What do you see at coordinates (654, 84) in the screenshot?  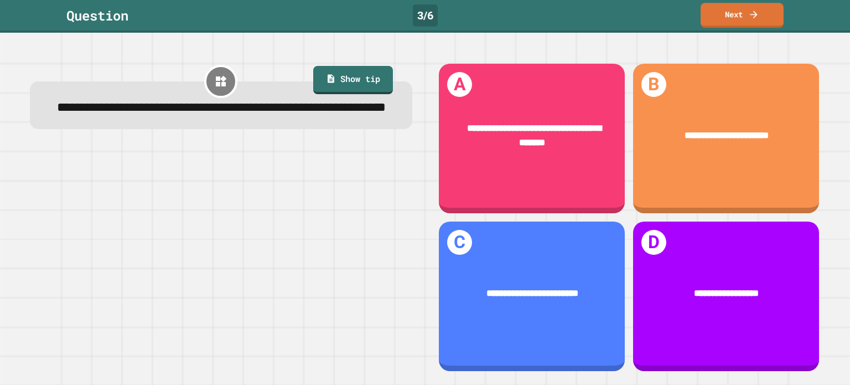 I see `h1: B` at bounding box center [654, 84].